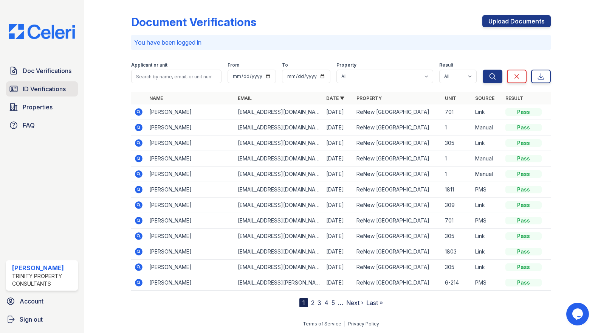 Image resolution: width=598 pixels, height=333 pixels. Describe the element at coordinates (177, 76) in the screenshot. I see `input: Search by name, email, or unit number` at that location.